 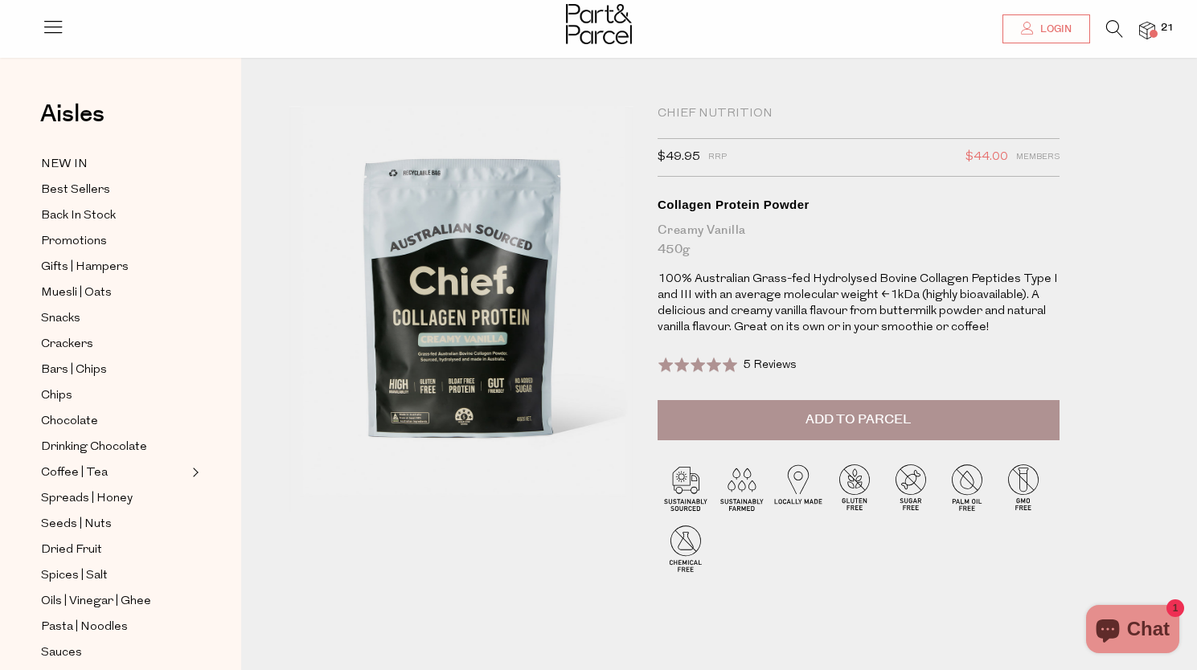 What do you see at coordinates (114, 318) in the screenshot?
I see `a: Snacks` at bounding box center [114, 318].